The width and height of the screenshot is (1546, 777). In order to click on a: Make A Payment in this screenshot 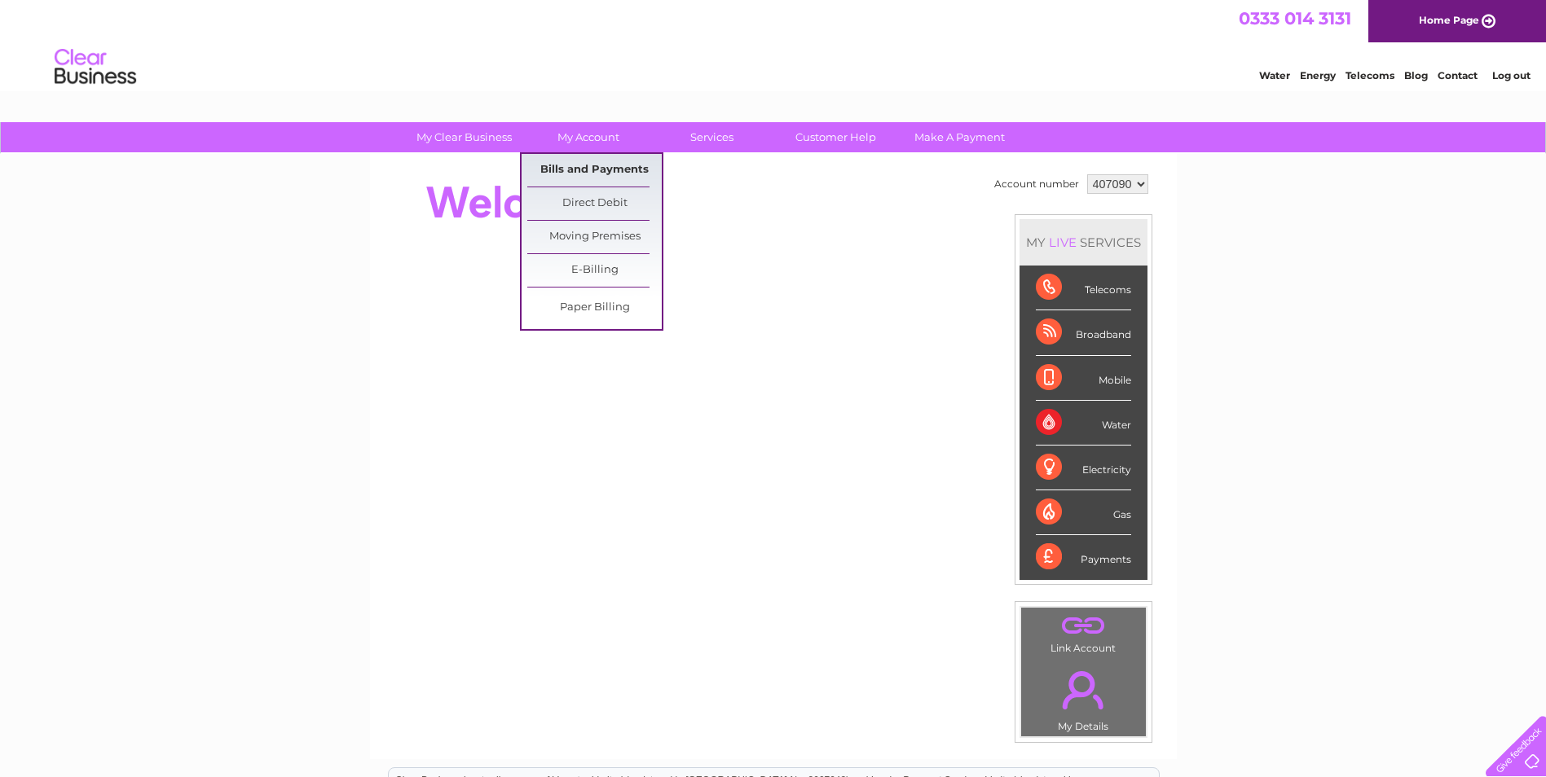, I will do `click(959, 137)`.